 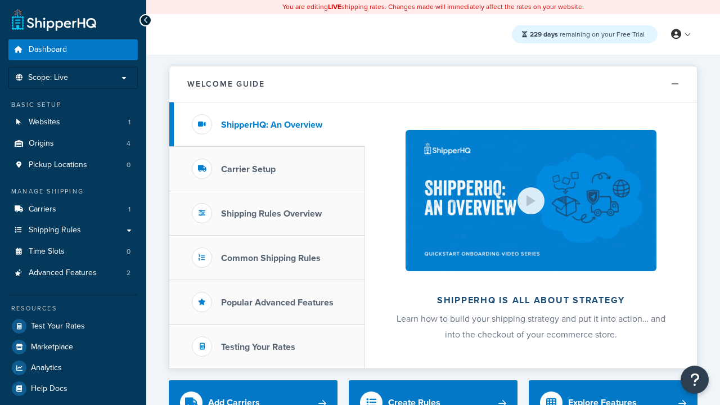 What do you see at coordinates (73, 143) in the screenshot?
I see `li: Origins` at bounding box center [73, 143].